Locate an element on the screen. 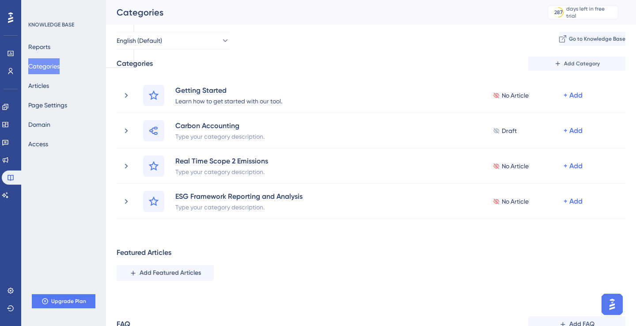  span: Draft is located at coordinates (510, 131).